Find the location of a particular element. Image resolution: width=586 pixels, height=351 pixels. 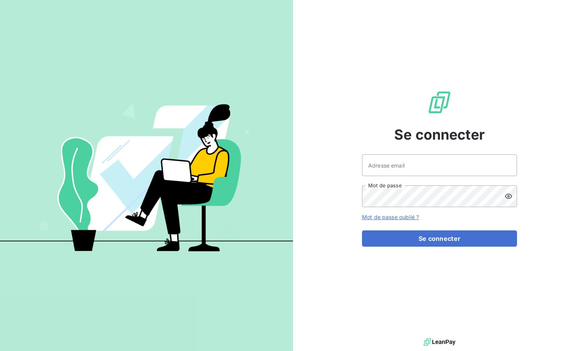

input: placeholder is located at coordinates (440, 165).